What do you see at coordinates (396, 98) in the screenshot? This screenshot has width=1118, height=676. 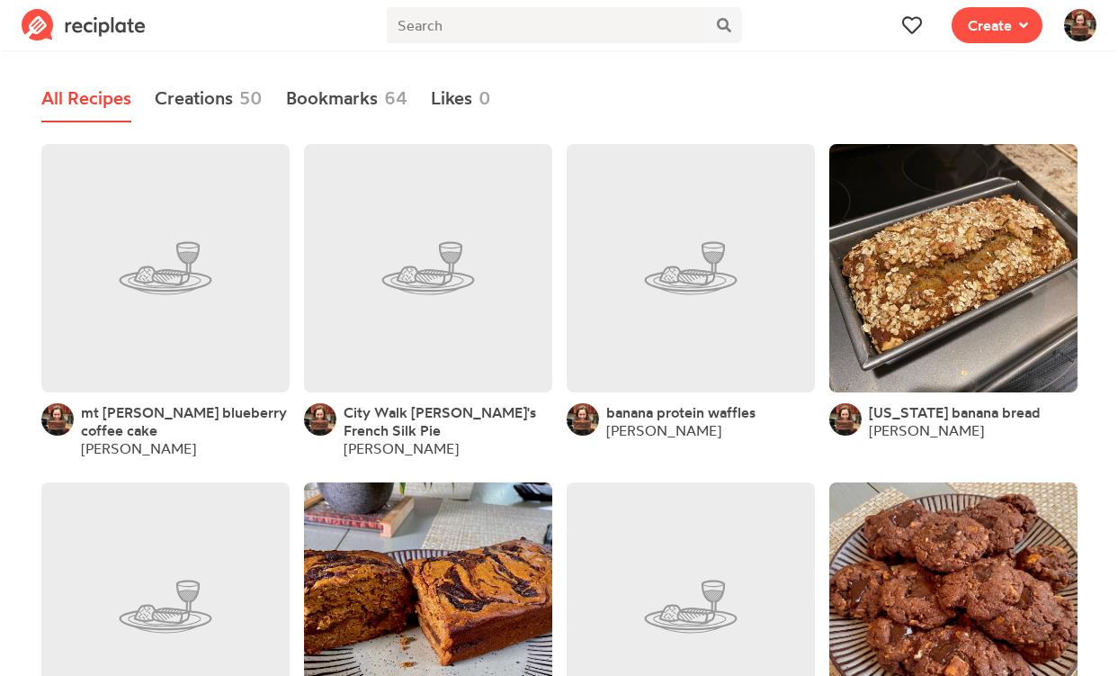 I see `span: 64` at bounding box center [396, 98].